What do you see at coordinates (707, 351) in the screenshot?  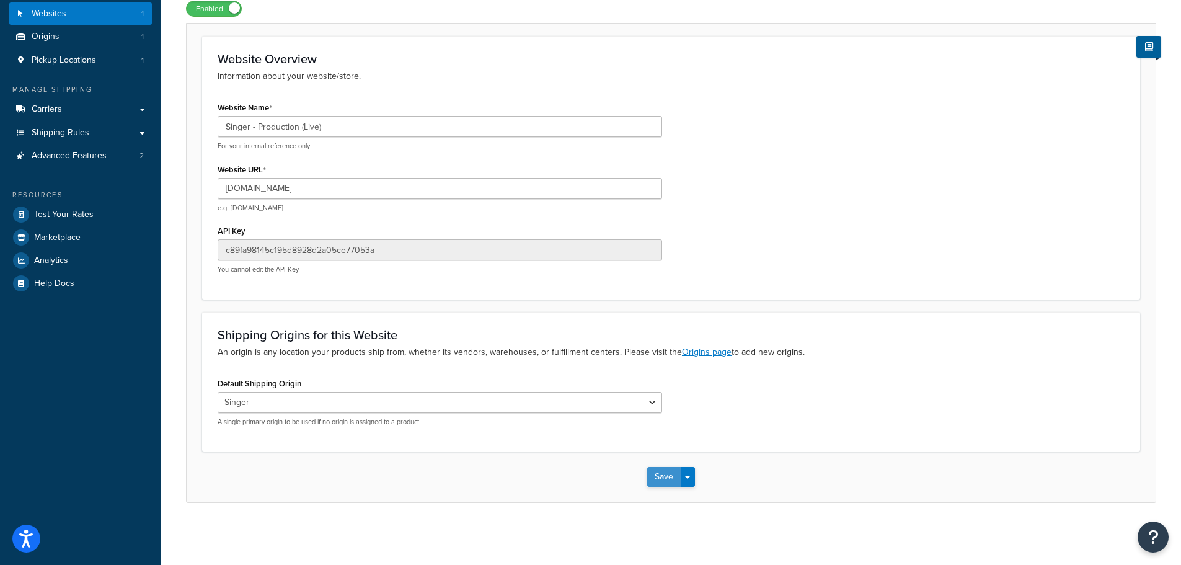 I see `a: Origins page` at bounding box center [707, 351].